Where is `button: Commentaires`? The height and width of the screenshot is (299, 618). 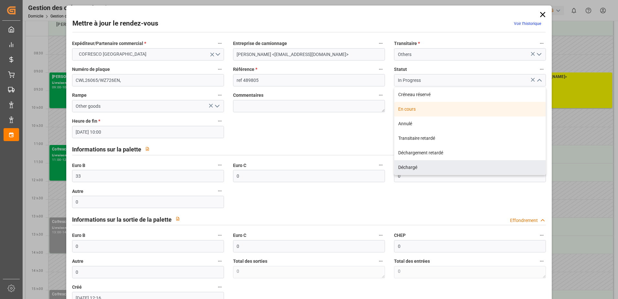
button: Commentaires is located at coordinates (381, 95).